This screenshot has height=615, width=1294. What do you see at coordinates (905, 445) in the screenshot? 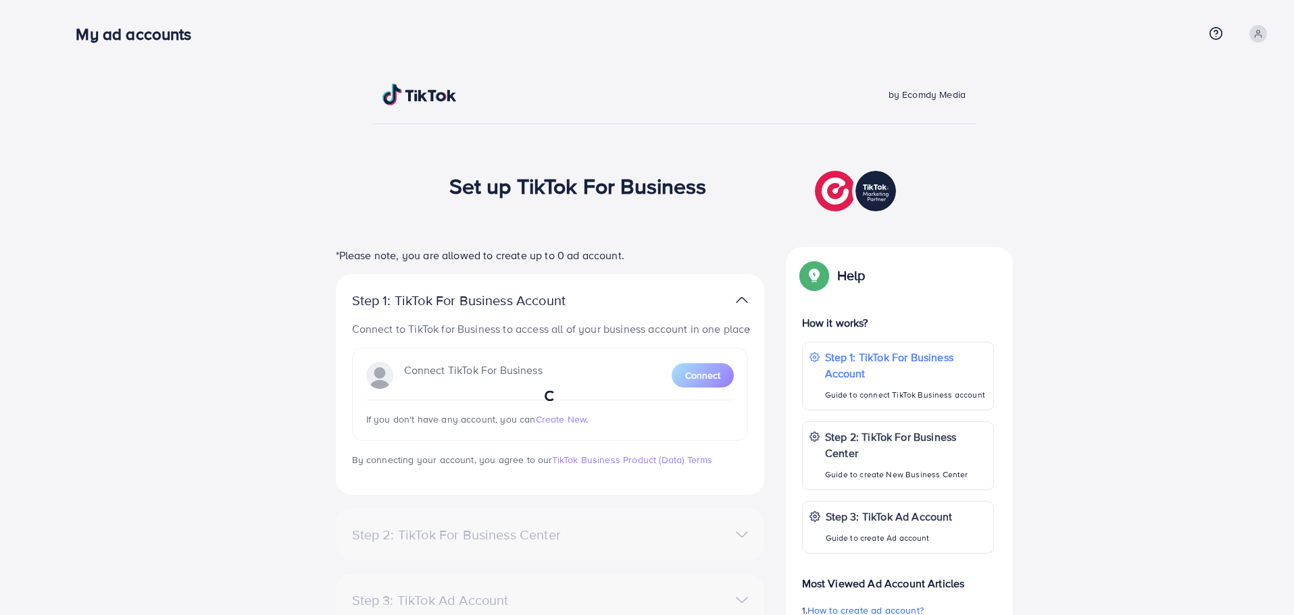
I see `p: Step 2: TikTok For Business Center` at bounding box center [905, 445].